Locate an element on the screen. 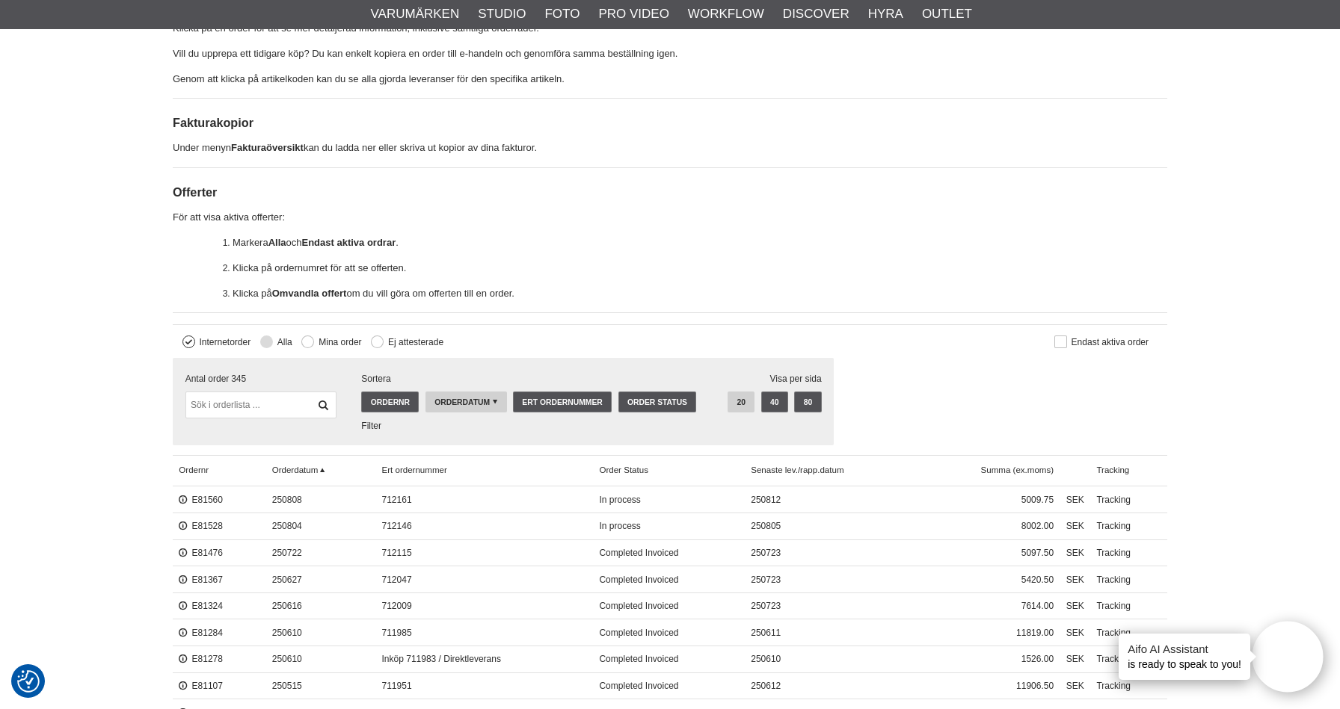 The width and height of the screenshot is (1340, 709). span: 11819.00 is located at coordinates (989, 633).